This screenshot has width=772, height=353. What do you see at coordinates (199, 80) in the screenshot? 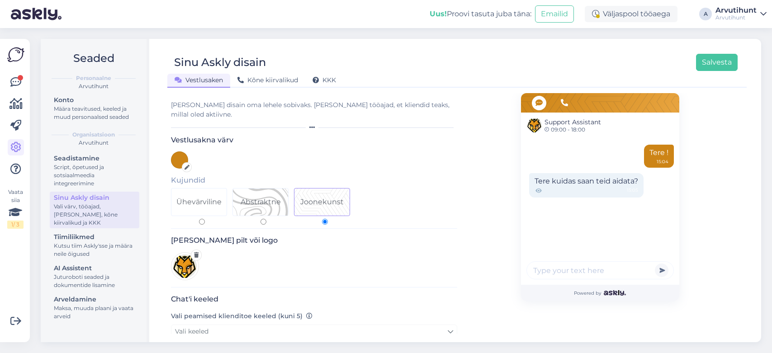
I see `span: Vestlusaken` at bounding box center [199, 80].